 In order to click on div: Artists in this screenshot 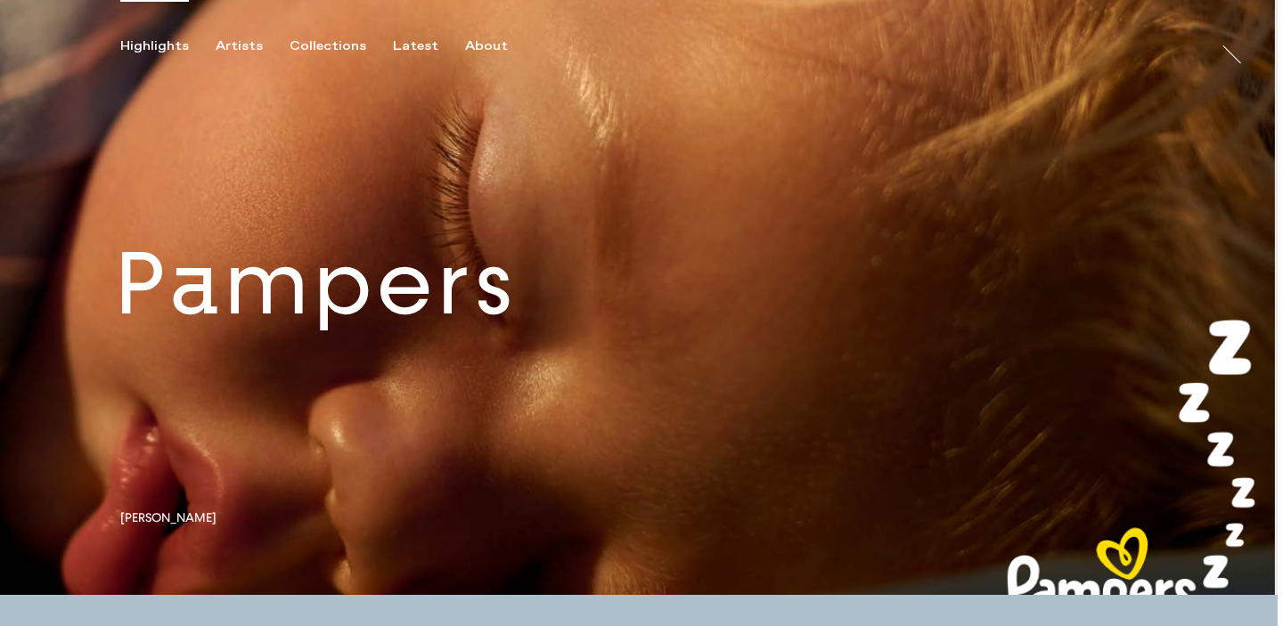, I will do `click(239, 46)`.